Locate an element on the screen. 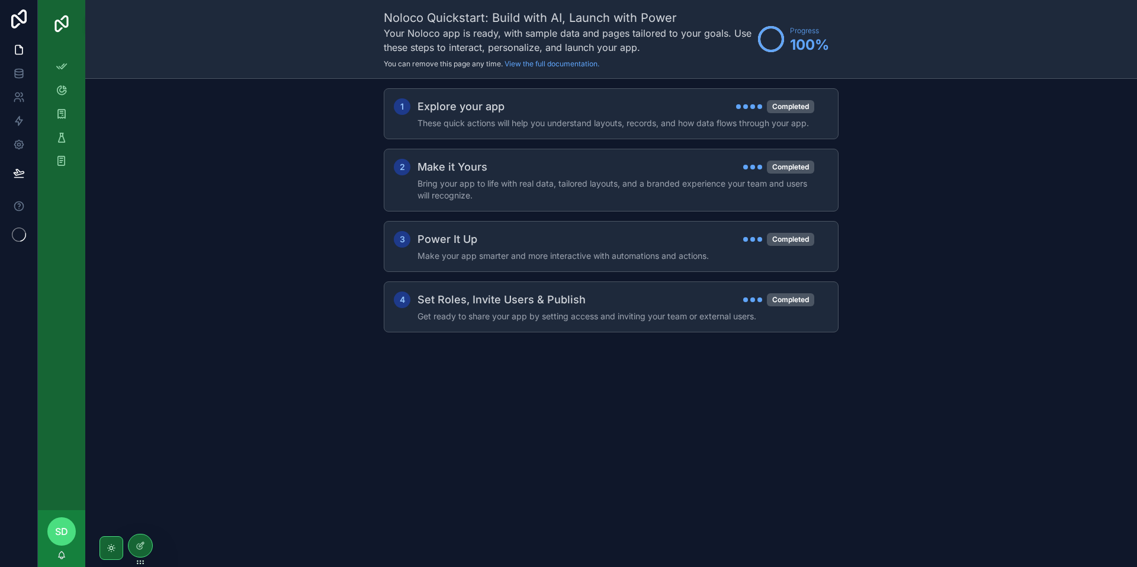 The width and height of the screenshot is (1137, 567). div: scrollable content is located at coordinates (62, 117).